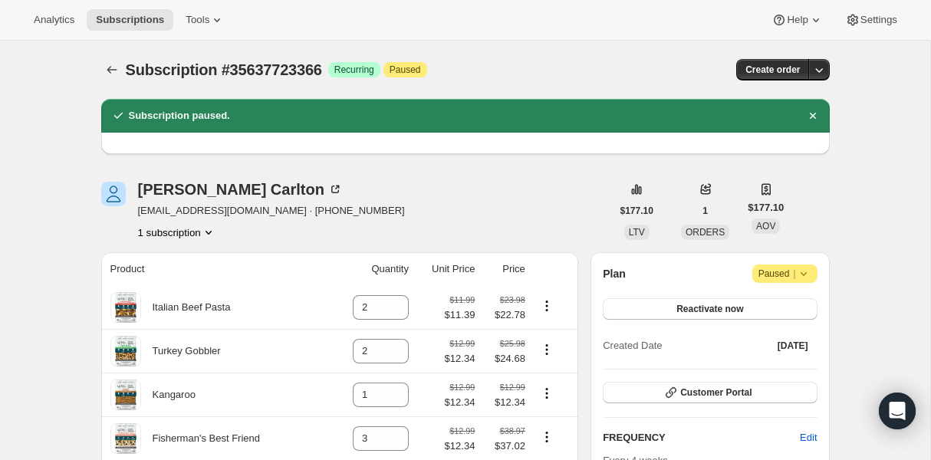 This screenshot has width=931, height=460. What do you see at coordinates (504, 359) in the screenshot?
I see `span: $24.68` at bounding box center [504, 359].